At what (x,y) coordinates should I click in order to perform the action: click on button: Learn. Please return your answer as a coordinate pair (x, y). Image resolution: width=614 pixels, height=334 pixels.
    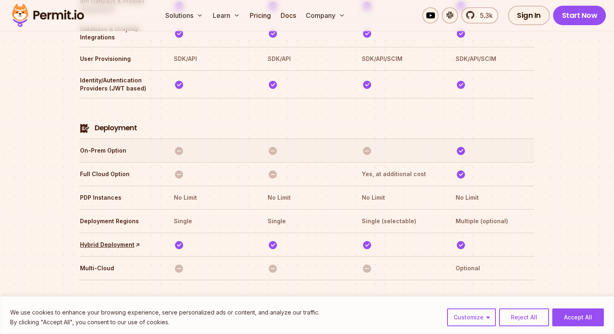
    Looking at the image, I should click on (226, 15).